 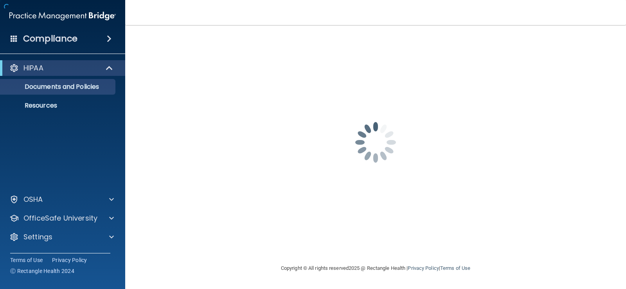 What do you see at coordinates (375, 268) in the screenshot?
I see `div: Copyright © All rights reserved 2025 @ Rectangle Health | |` at bounding box center [375, 268].